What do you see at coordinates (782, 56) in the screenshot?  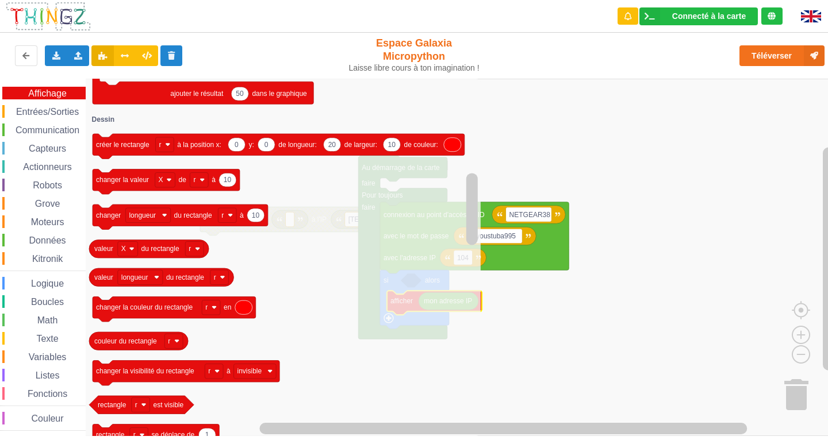 I see `button: Téléverser` at bounding box center [782, 56].